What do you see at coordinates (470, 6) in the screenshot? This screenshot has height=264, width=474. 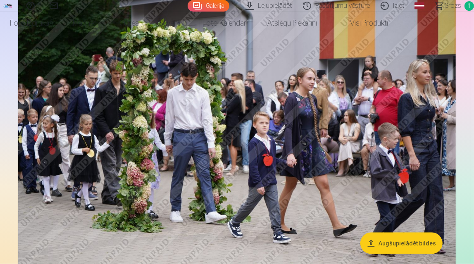 I see `span: 1` at bounding box center [470, 6].